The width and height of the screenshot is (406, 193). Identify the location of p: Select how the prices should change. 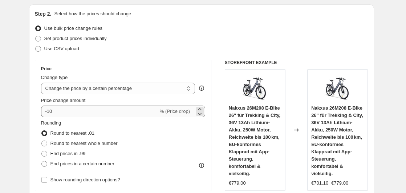
(93, 14).